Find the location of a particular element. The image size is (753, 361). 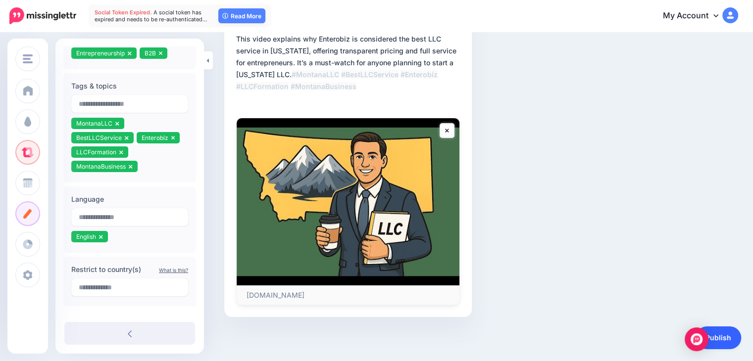

span: Entrepreneurship is located at coordinates (100, 53).